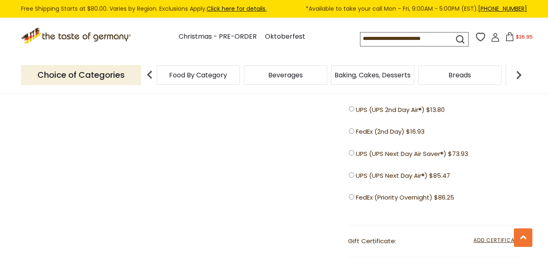 Image resolution: width=548 pixels, height=258 pixels. I want to click on span: Baking, Cakes, Desserts, so click(373, 75).